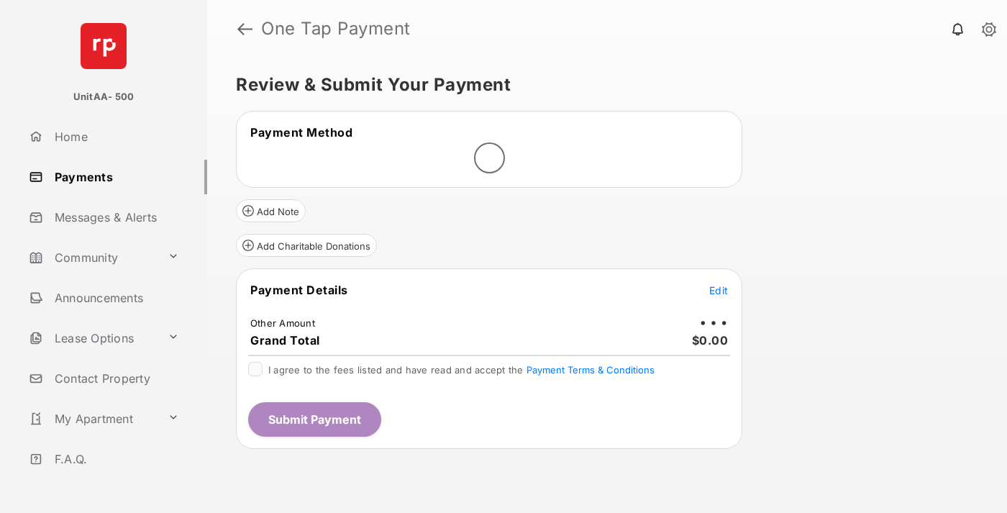 This screenshot has height=513, width=1007. Describe the element at coordinates (336, 29) in the screenshot. I see `strong: One Tap Payment` at that location.